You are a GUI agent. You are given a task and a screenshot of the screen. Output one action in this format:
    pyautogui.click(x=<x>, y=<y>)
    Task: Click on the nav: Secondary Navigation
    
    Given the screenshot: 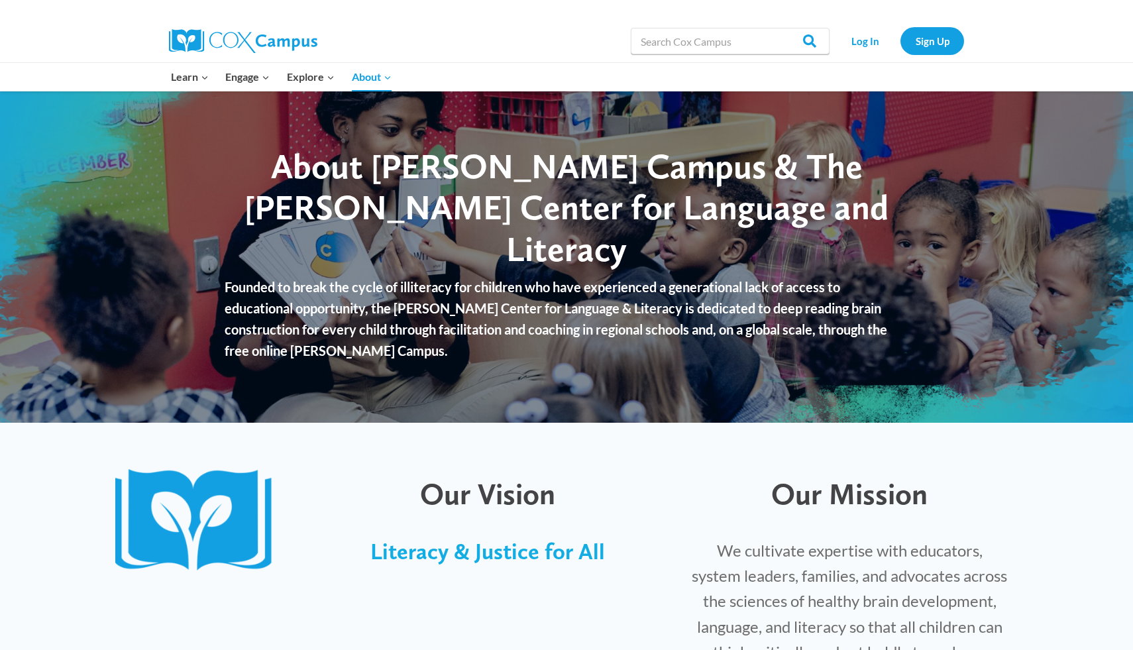 What is the action you would take?
    pyautogui.click(x=900, y=40)
    